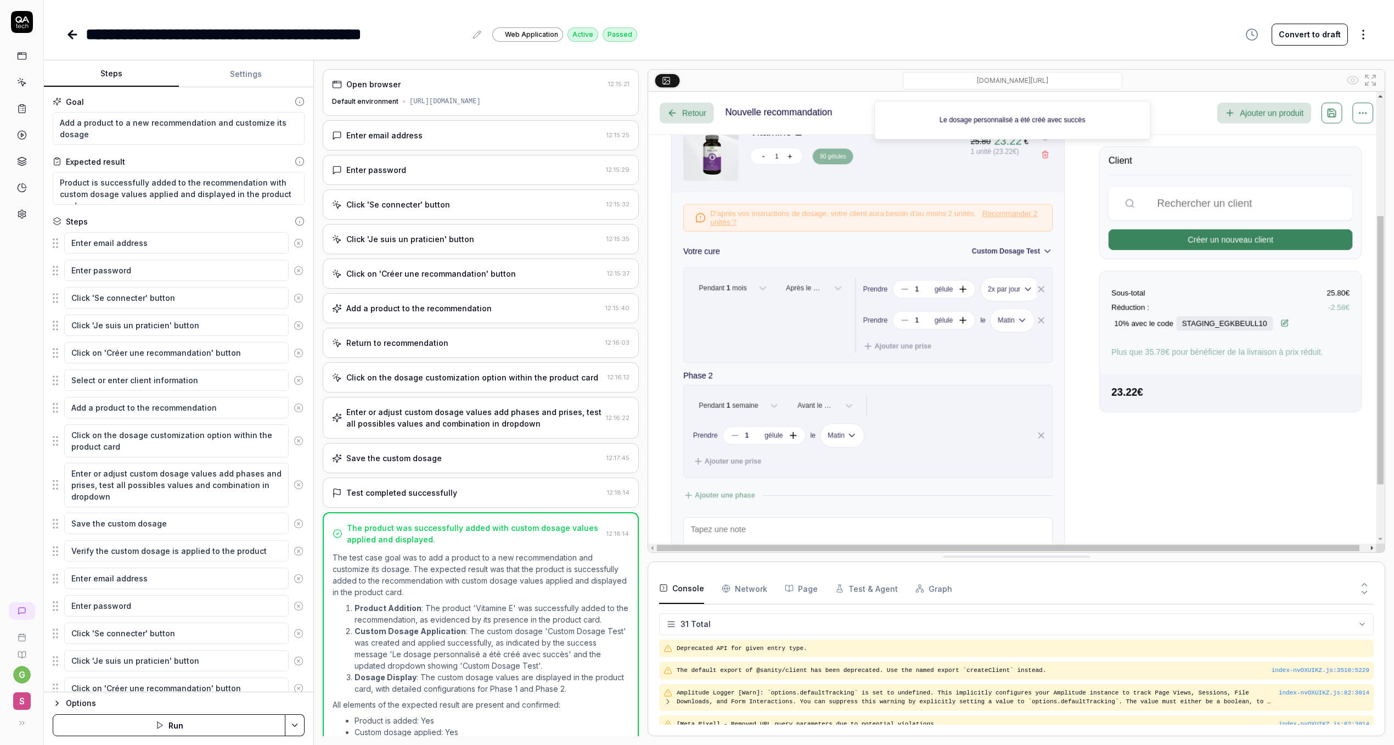  What do you see at coordinates (397, 342) in the screenshot?
I see `div: Return to recommendation` at bounding box center [397, 342].